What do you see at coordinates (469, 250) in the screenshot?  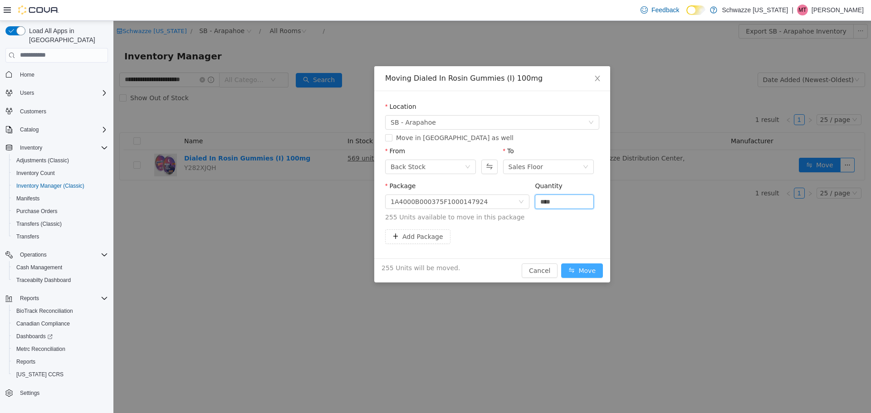 I see `button: icon: swapMove` at bounding box center [469, 250].